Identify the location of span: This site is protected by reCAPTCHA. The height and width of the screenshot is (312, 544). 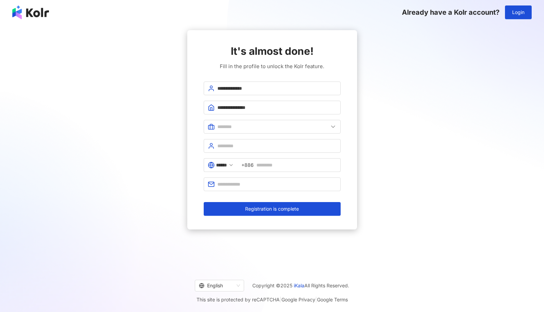
(272, 299).